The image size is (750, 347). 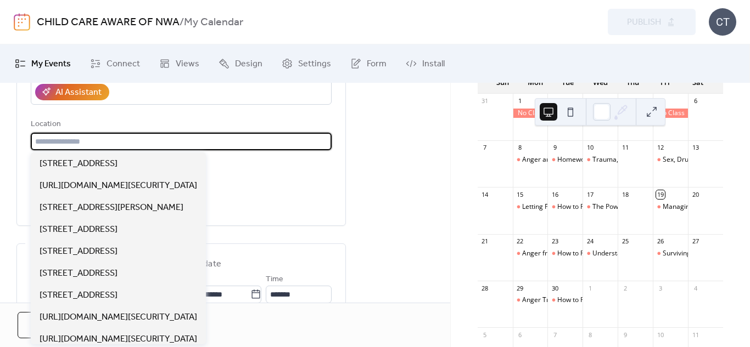 I want to click on div: 16, so click(x=554, y=194).